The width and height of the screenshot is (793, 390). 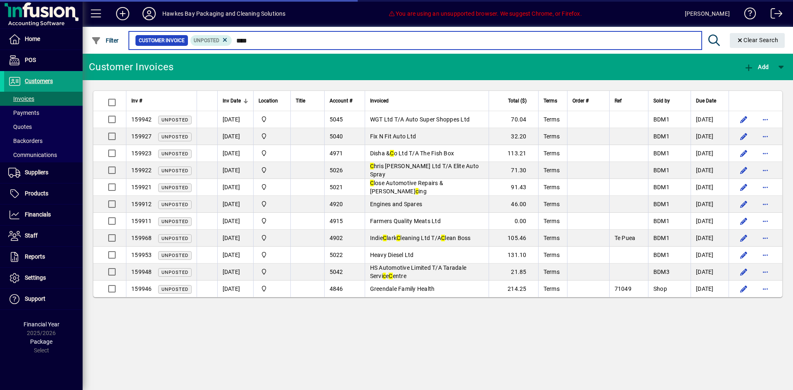 I want to click on span: Indie lark leaning Ltd T/A lean Boss, so click(x=421, y=238).